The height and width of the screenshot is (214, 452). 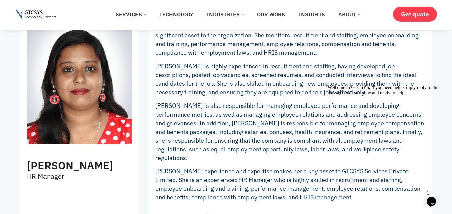 What do you see at coordinates (79, 83) in the screenshot?
I see `img: Nisha Mathew - Member of Our Team` at bounding box center [79, 83].